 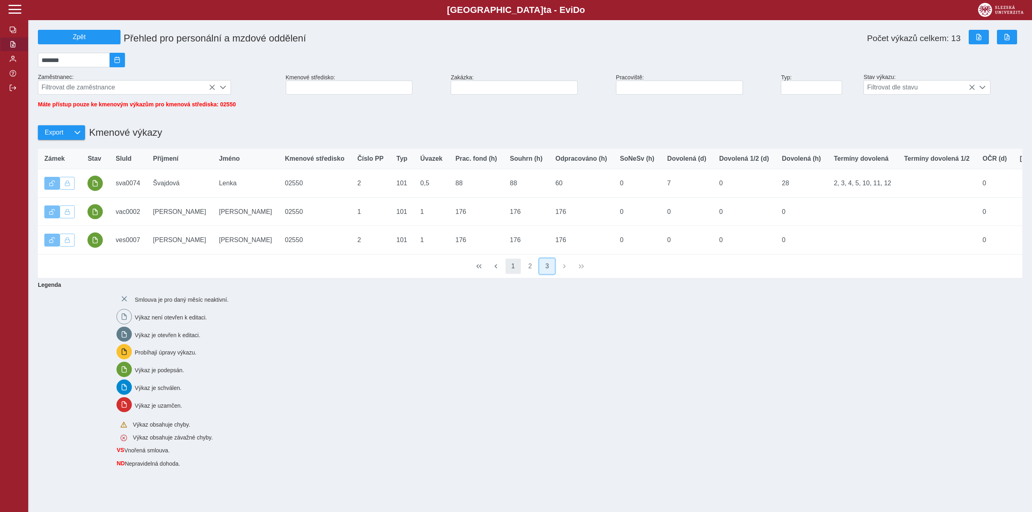 I want to click on span: Typ, so click(x=401, y=159).